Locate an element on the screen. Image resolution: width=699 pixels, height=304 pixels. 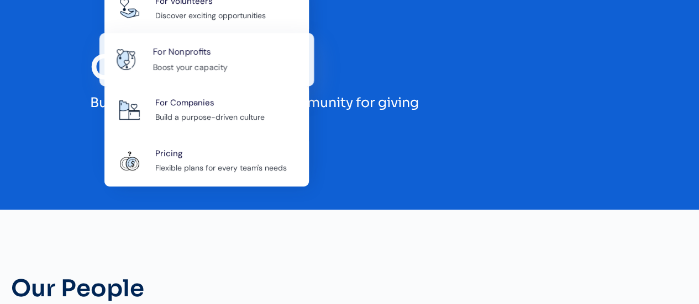
img: Company Icon is located at coordinates (130, 110).